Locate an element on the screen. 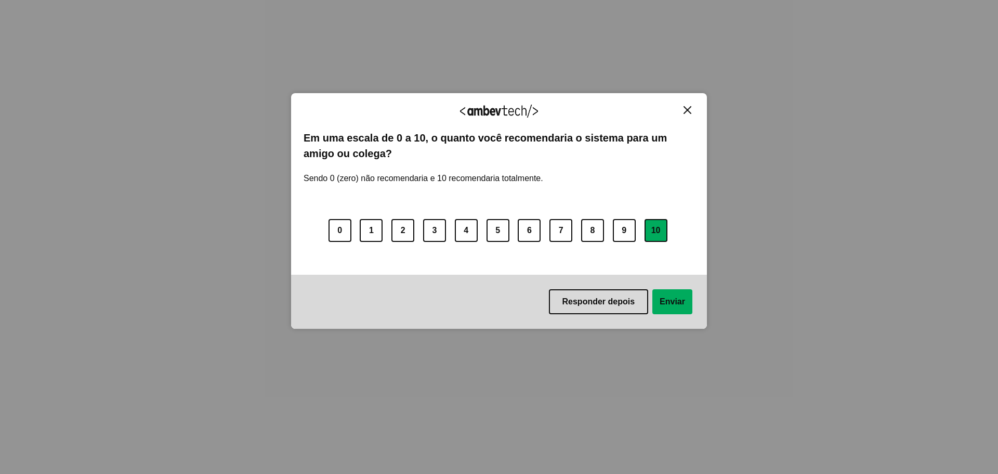 This screenshot has width=998, height=474. button: Responder depois is located at coordinates (599, 302).